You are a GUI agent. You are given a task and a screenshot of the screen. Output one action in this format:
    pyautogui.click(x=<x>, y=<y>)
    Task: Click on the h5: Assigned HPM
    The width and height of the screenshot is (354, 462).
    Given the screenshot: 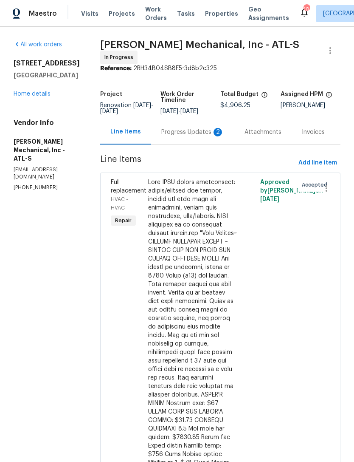 What is the action you would take?
    pyautogui.click(x=302, y=94)
    